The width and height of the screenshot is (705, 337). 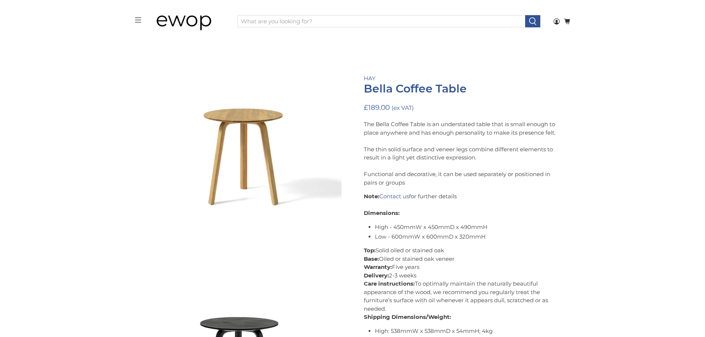 I want to click on strong: Dimensions:, so click(x=381, y=213).